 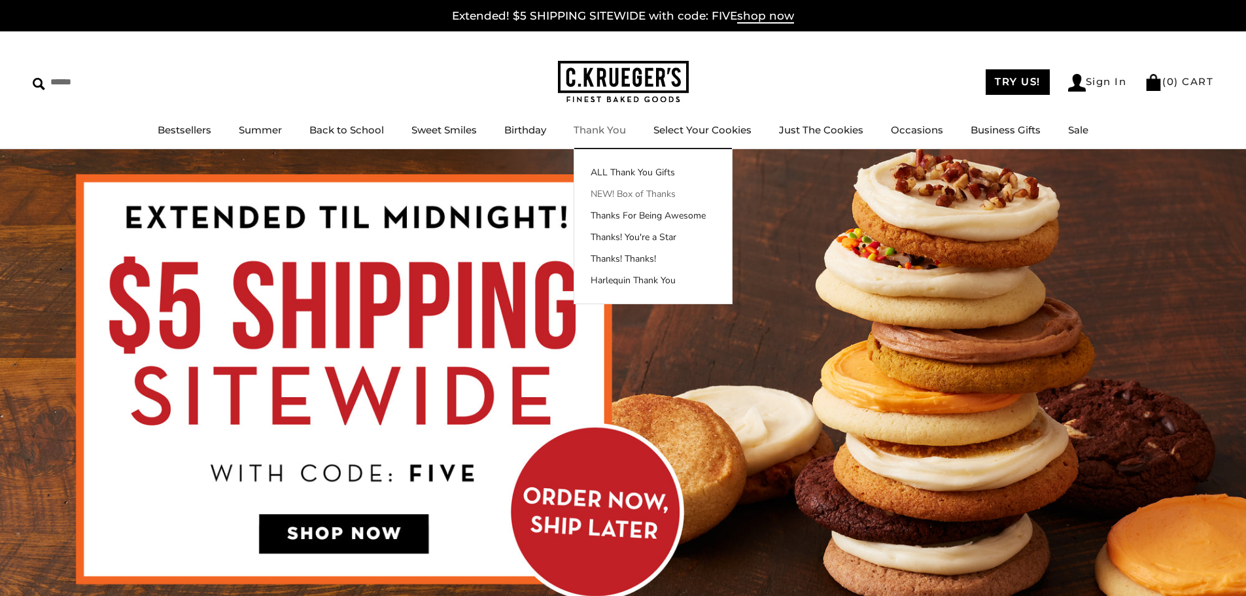 What do you see at coordinates (184, 130) in the screenshot?
I see `a: Bestsellers` at bounding box center [184, 130].